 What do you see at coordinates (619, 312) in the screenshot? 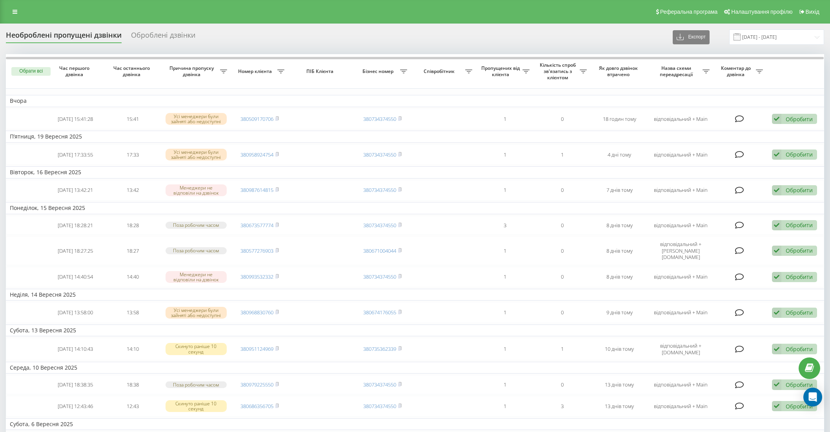
I see `td: 9 днів тому` at bounding box center [619, 312].